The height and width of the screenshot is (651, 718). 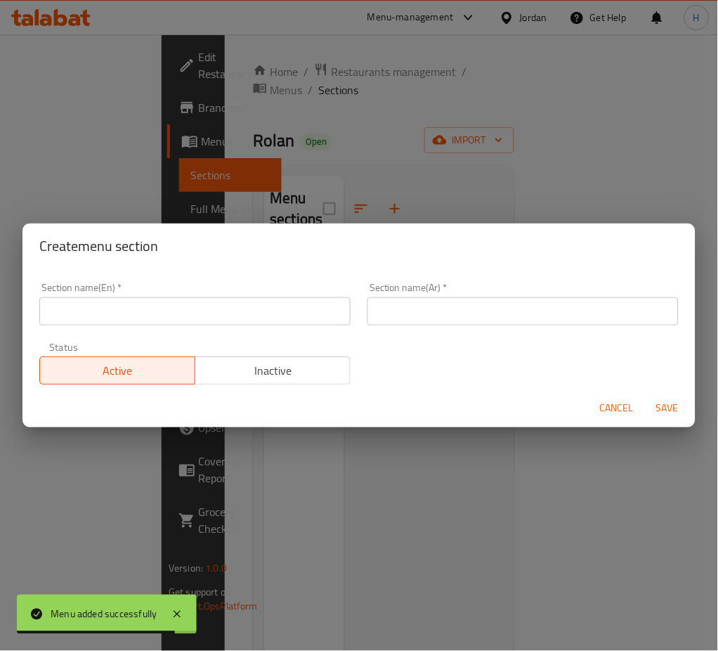 What do you see at coordinates (359, 246) in the screenshot?
I see `h2: Create menu section` at bounding box center [359, 246].